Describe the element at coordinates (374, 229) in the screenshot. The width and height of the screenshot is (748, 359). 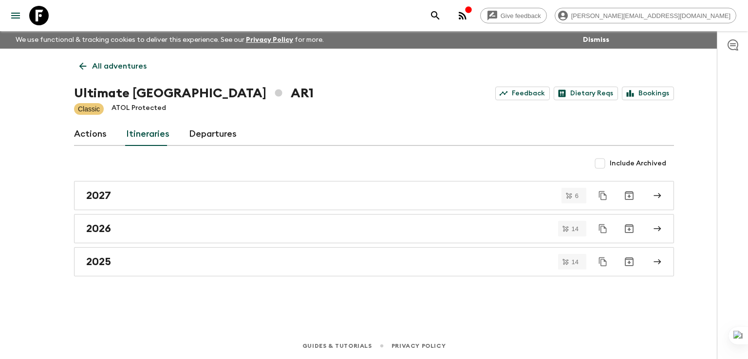
I see `a: 2026` at that location.